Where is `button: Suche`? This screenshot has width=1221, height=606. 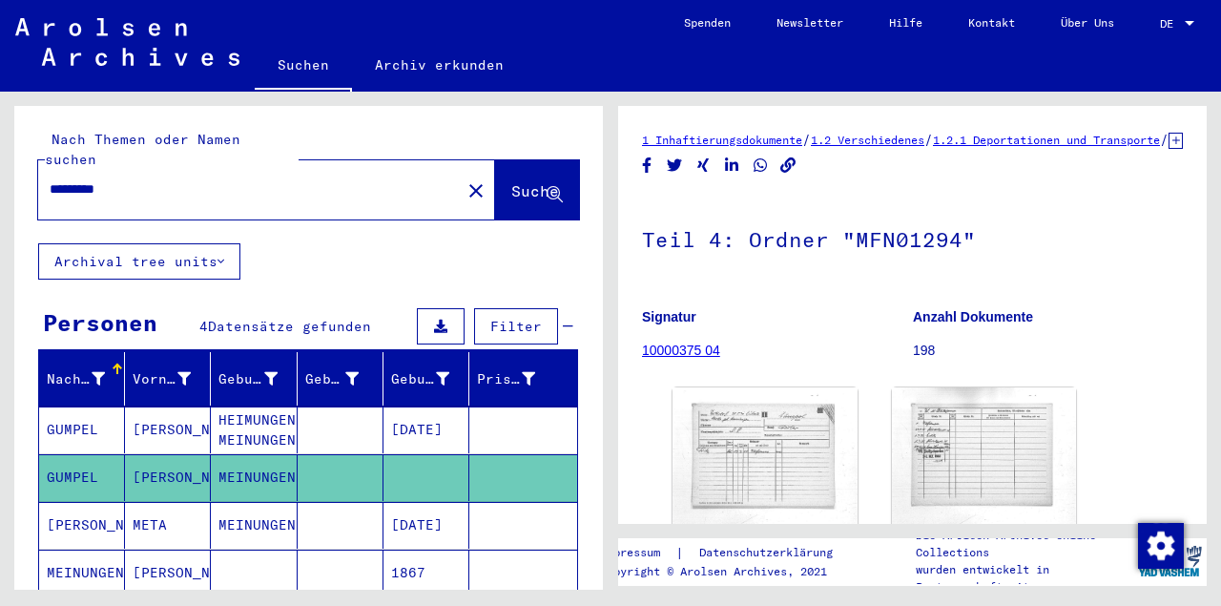
button: Suche is located at coordinates (537, 190).